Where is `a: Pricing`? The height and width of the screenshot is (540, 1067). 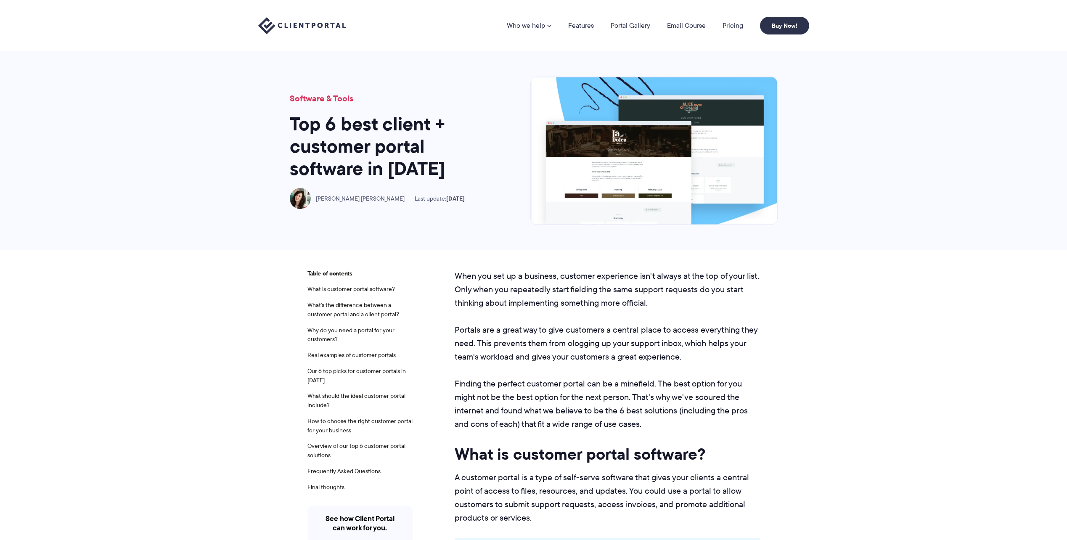
a: Pricing is located at coordinates (733, 26).